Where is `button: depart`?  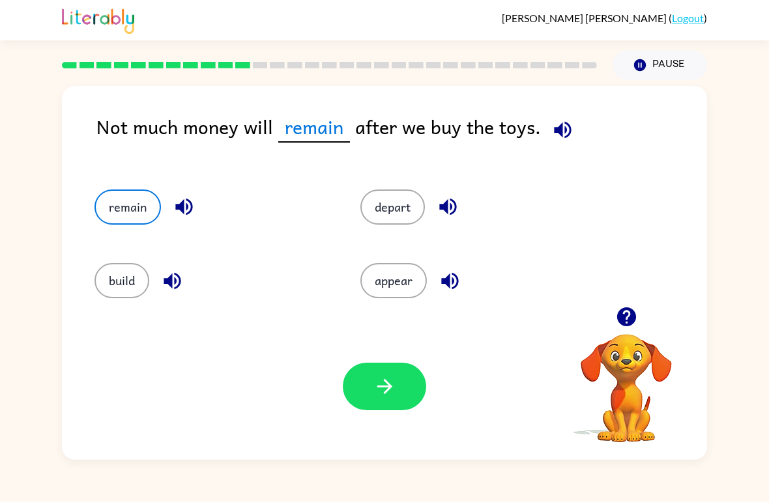 button: depart is located at coordinates (392, 207).